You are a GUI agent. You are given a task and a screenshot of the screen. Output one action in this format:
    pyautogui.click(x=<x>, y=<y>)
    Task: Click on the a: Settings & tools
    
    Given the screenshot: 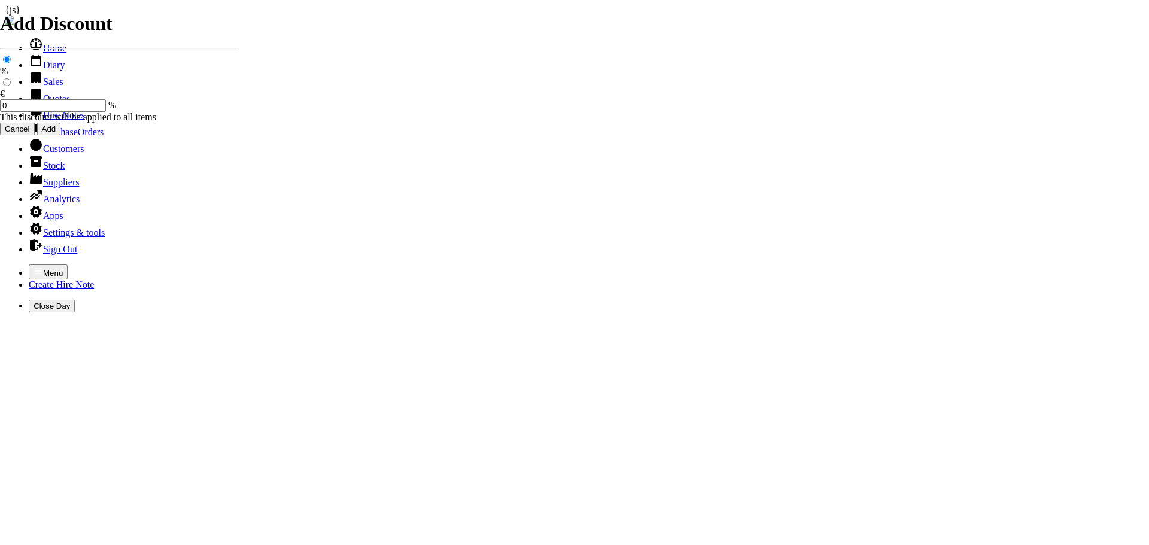 What is the action you would take?
    pyautogui.click(x=66, y=232)
    